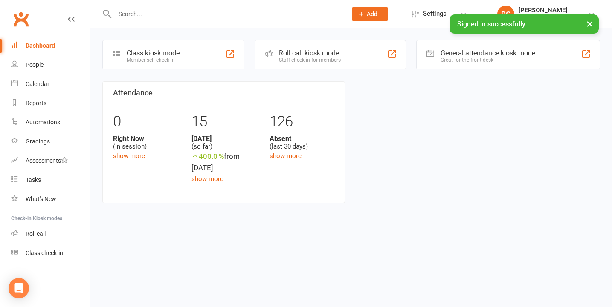  What do you see at coordinates (46, 161) in the screenshot?
I see `div: Assessments` at bounding box center [46, 161].